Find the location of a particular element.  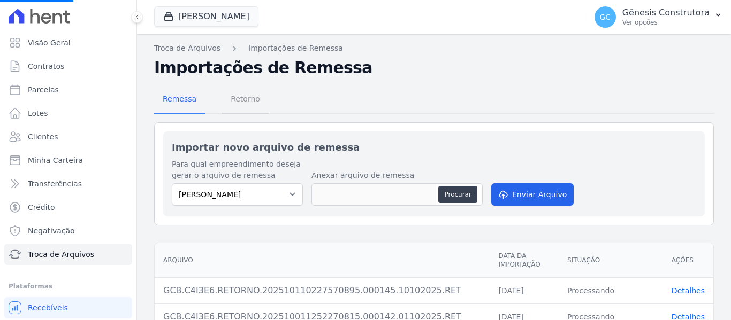

th: Arquivo is located at coordinates (322, 260).